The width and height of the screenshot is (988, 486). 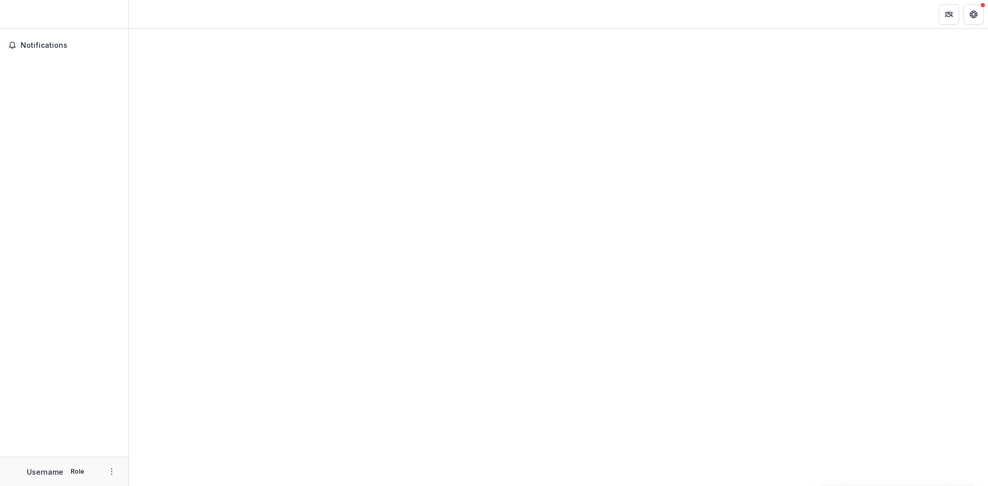 I want to click on button: Get Help, so click(x=974, y=14).